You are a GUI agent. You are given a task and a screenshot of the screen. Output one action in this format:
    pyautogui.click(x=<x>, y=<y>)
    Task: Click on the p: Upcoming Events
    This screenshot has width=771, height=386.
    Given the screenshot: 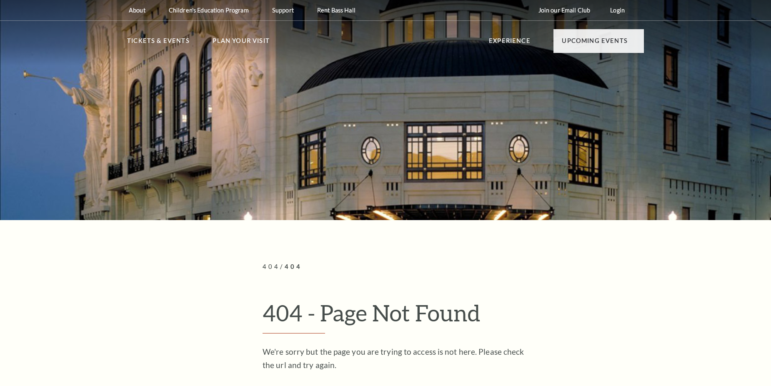 What is the action you would take?
    pyautogui.click(x=595, y=43)
    